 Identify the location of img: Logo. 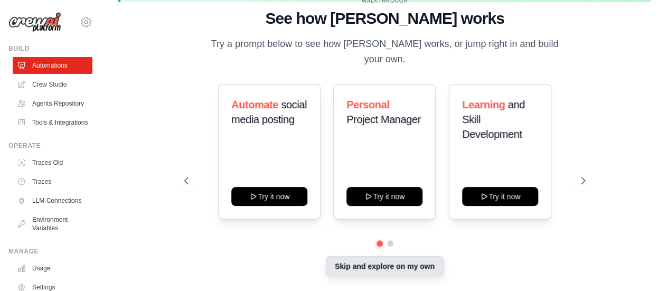
(35, 22).